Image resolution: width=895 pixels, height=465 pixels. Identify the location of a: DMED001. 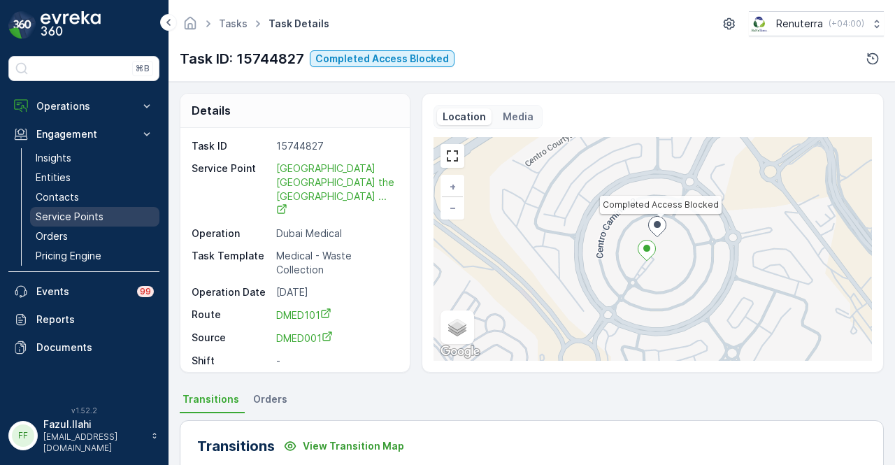
(336, 338).